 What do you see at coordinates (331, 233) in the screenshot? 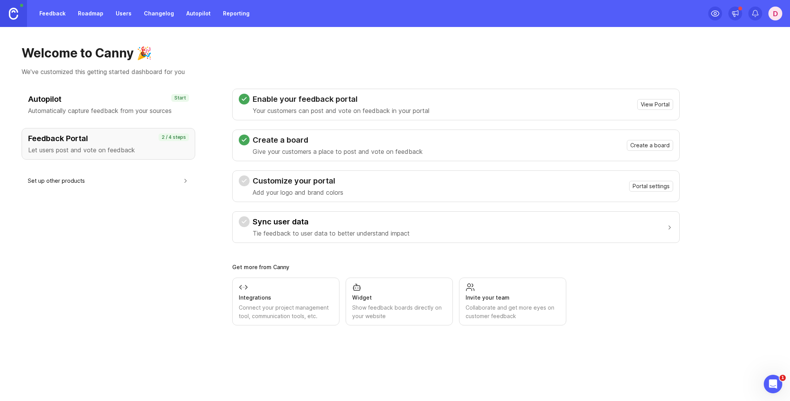
I see `p: Tie feedback to user data to better understand impact` at bounding box center [331, 233].